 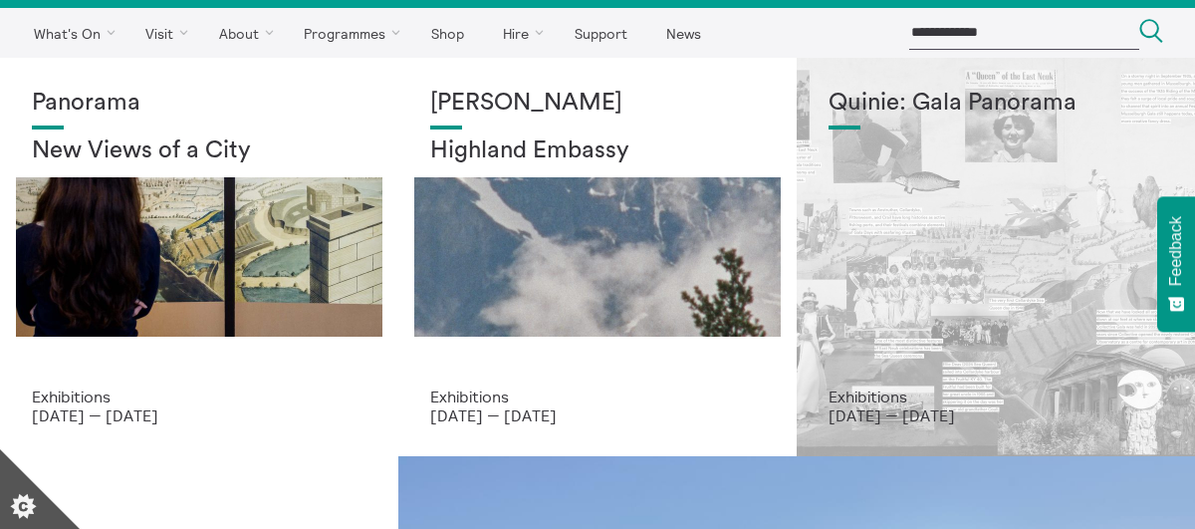 What do you see at coordinates (1176, 264) in the screenshot?
I see `button: Feedback - Show survey` at bounding box center [1176, 264].